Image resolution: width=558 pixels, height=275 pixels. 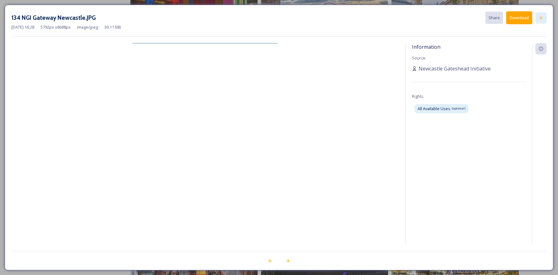 What do you see at coordinates (519, 18) in the screenshot?
I see `button: Download` at bounding box center [519, 18].